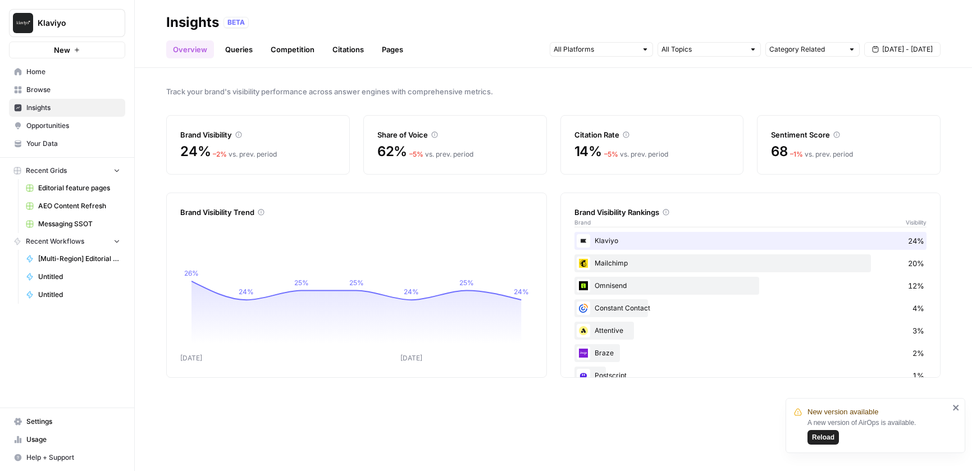  What do you see at coordinates (918, 308) in the screenshot?
I see `span: 4%` at bounding box center [918, 308].